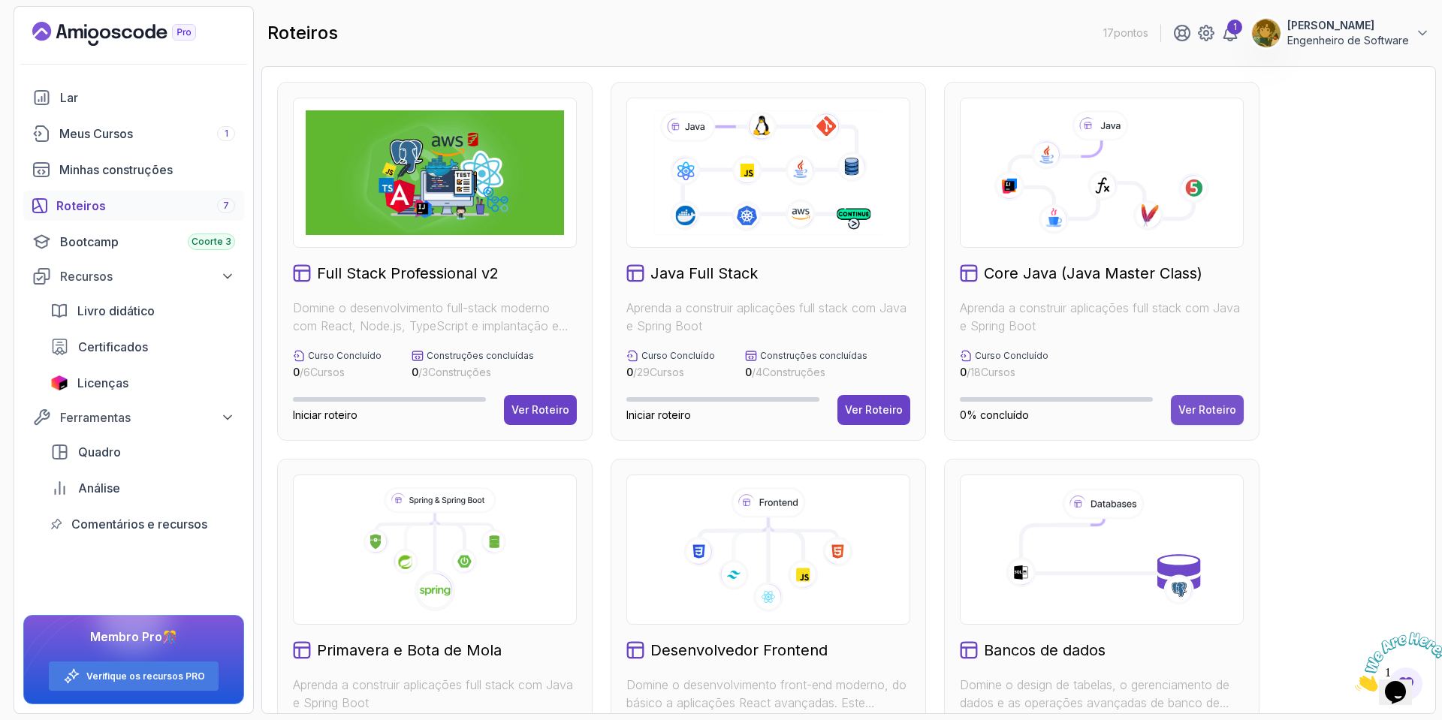 The image size is (1442, 720). Describe the element at coordinates (432, 335) in the screenshot. I see `font: Domine o desenvolvimento full-stack moderno com React, Node.js, TypeScript e implantação em nuvem...` at that location.